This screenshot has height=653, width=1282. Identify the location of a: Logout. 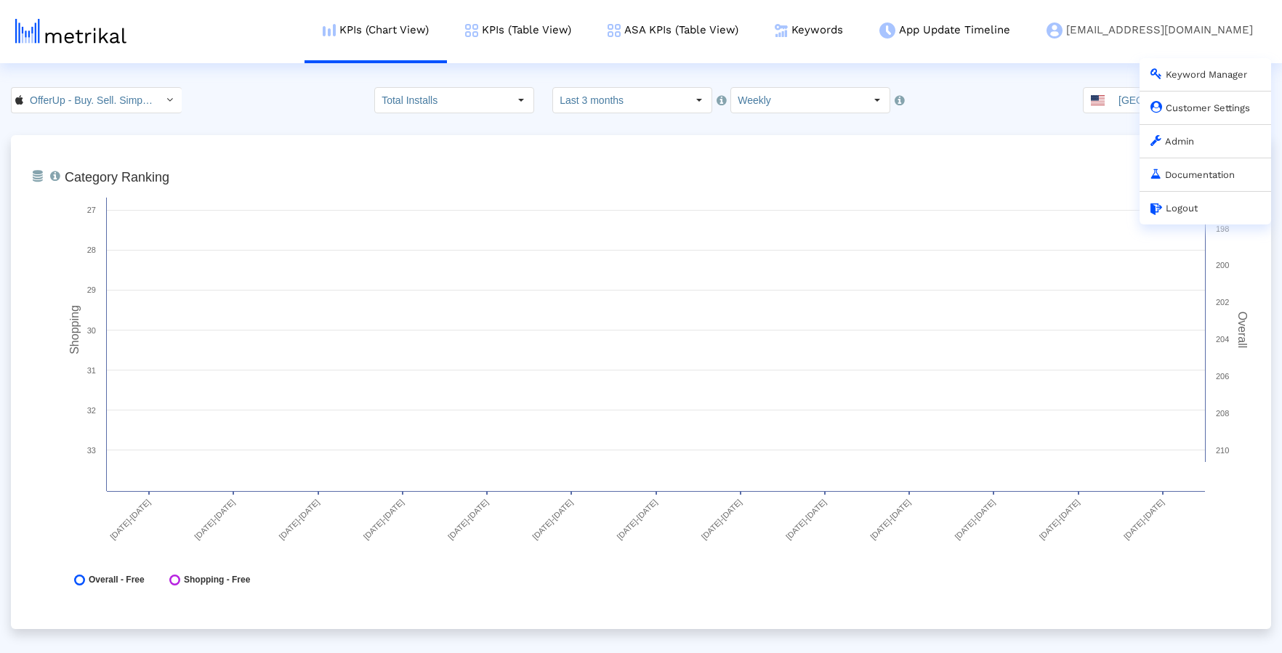
(1174, 208).